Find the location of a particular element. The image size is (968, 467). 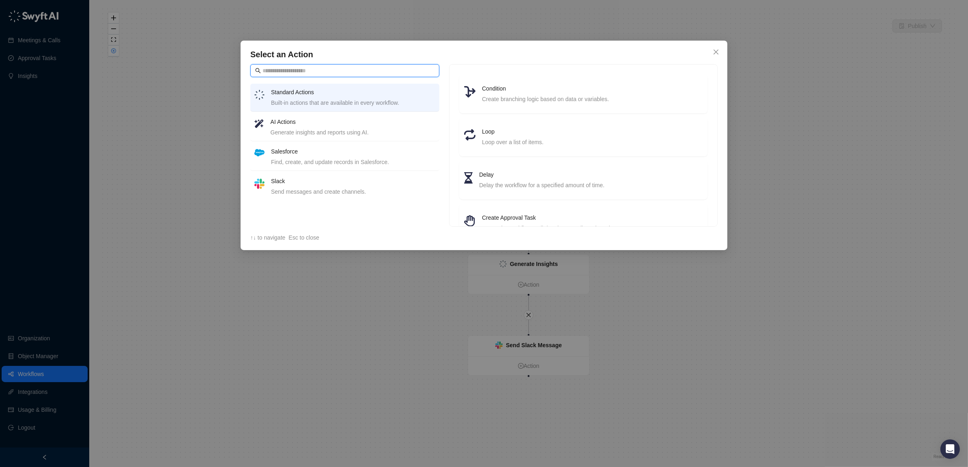

span: close is located at coordinates (716, 52).